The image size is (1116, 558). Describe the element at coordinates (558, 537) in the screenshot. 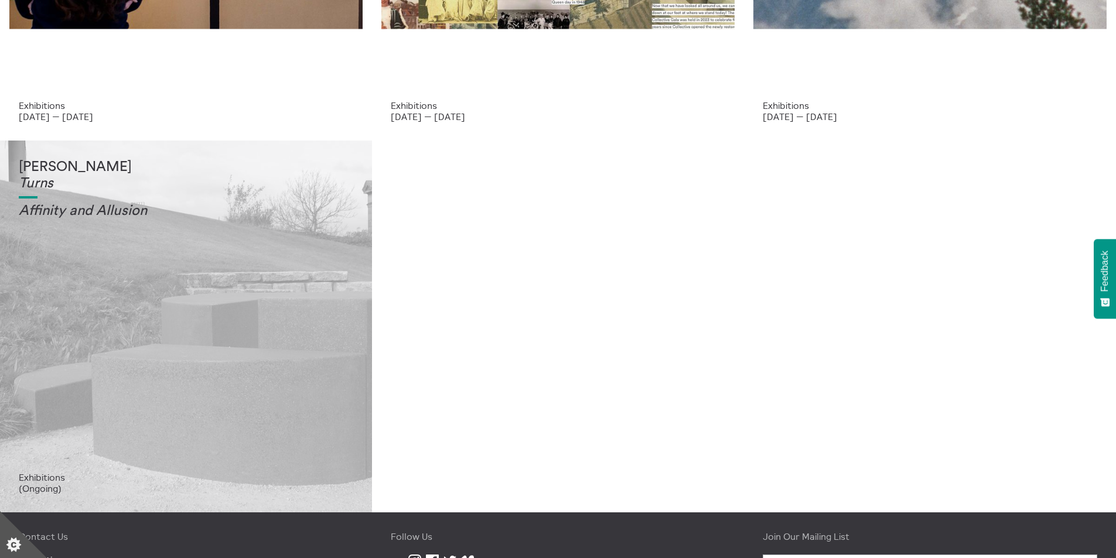

I see `h4: Follow Us` at that location.